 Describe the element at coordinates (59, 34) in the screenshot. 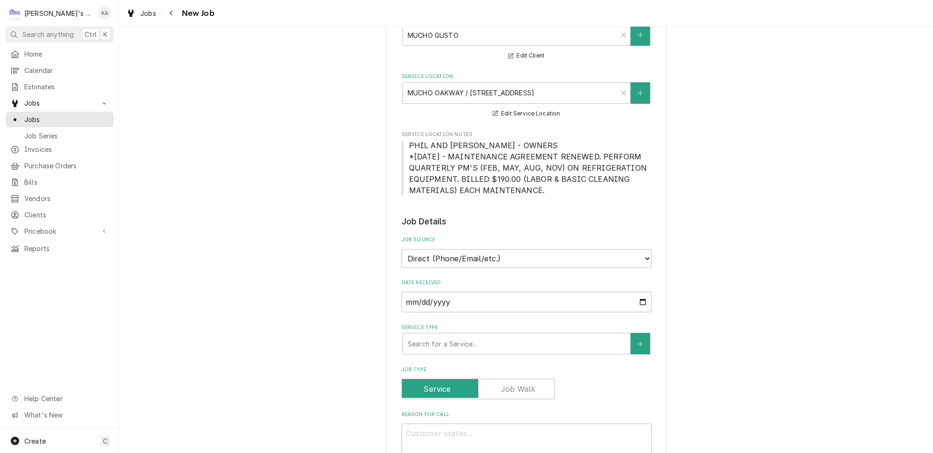

I see `button: Search anythingCtrlK` at that location.